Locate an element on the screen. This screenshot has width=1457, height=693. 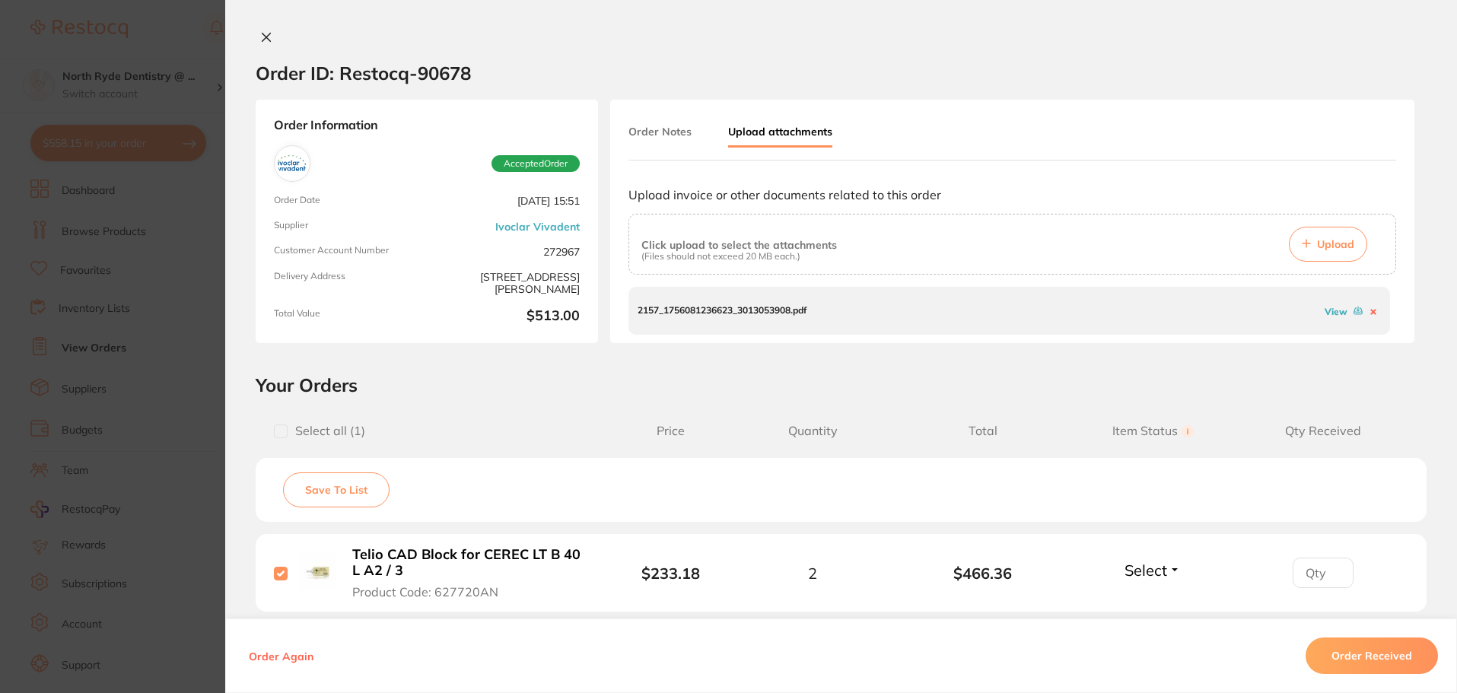
button: Save To List is located at coordinates (336, 490).